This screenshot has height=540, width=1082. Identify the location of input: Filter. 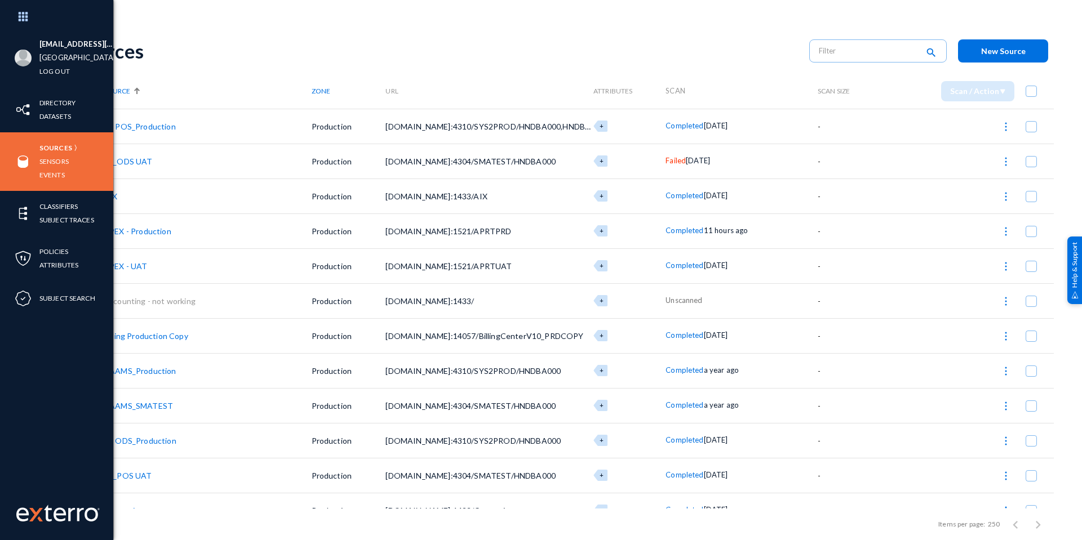
(868, 51).